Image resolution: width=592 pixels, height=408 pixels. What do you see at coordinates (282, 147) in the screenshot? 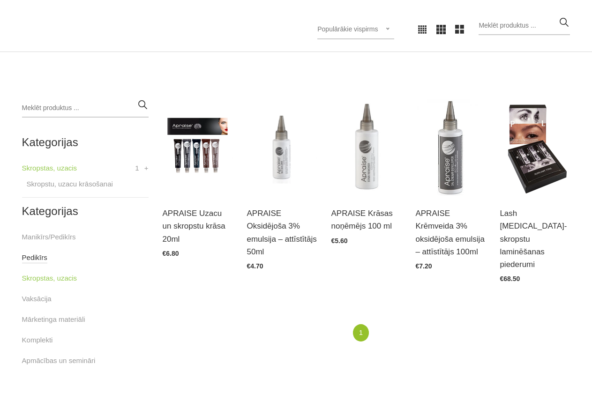
I see `a: Oksidants - šķidras tekstūras, satur 3% ūdeņraža pārskābi.Ražots: UK...` at bounding box center [282, 147].